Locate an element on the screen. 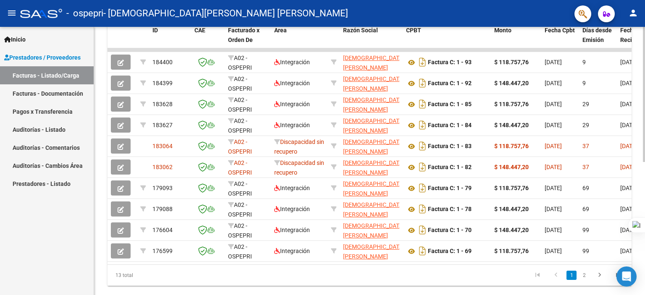  span: 176604 is located at coordinates (162, 230).